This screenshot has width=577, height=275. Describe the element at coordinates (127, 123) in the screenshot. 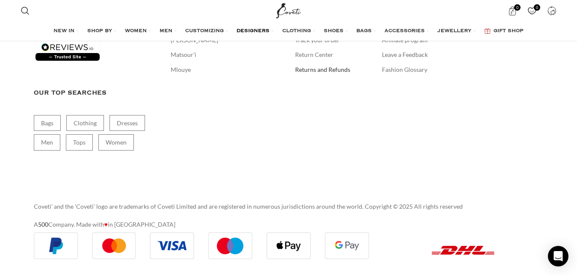

I see `a: Dresses (9,517 items)` at that location.